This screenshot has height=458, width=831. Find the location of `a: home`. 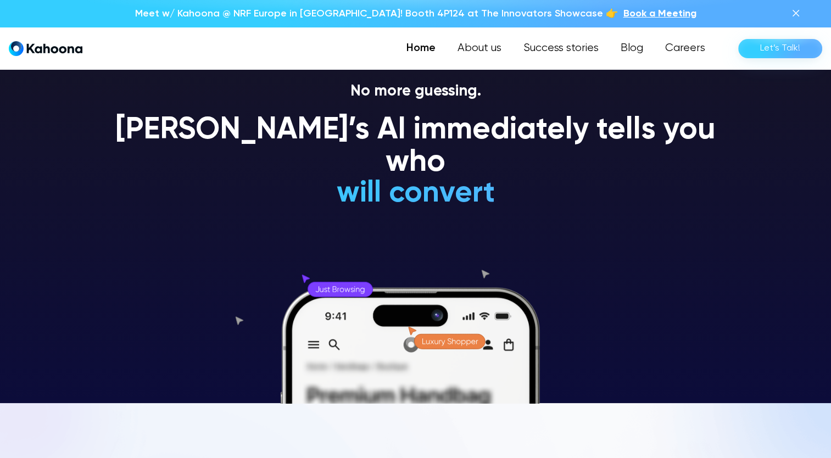

a: home is located at coordinates (46, 48).